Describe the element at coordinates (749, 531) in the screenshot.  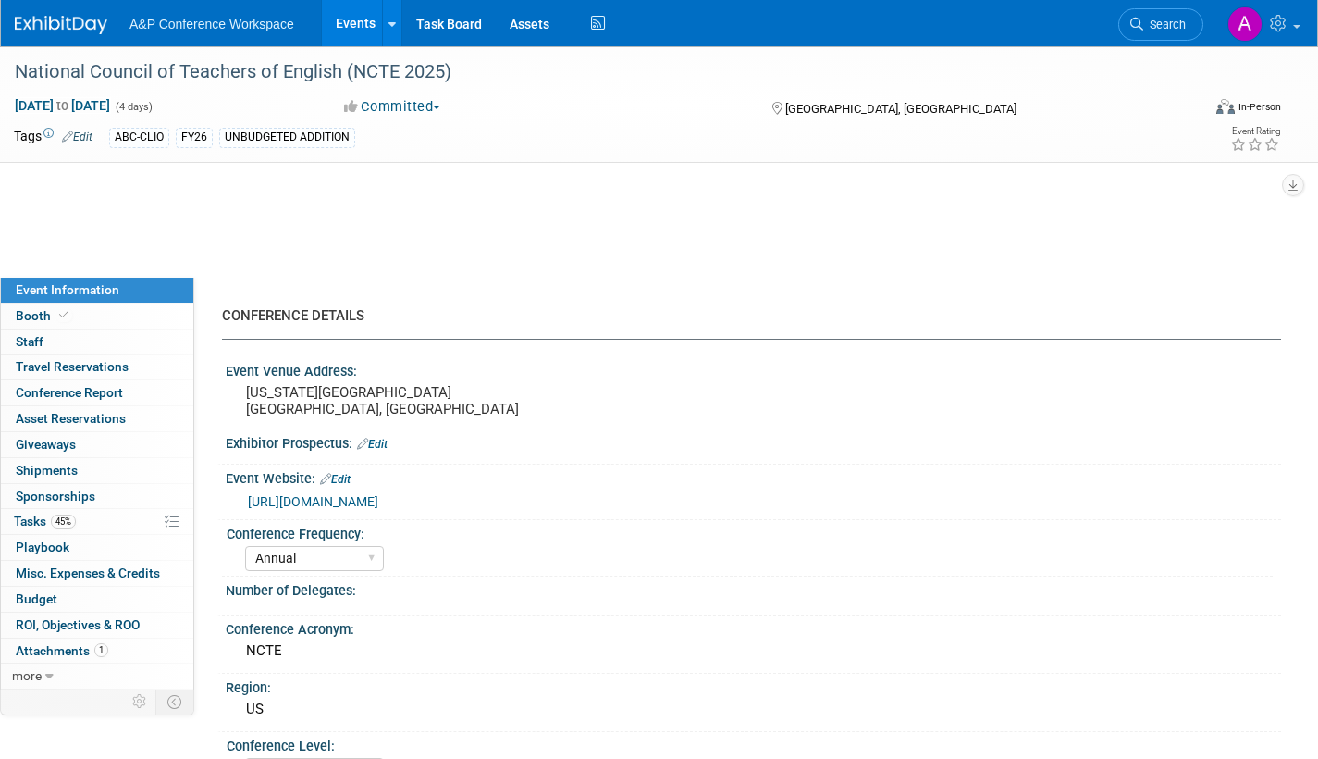
I see `div: Conference Frequency:` at that location.